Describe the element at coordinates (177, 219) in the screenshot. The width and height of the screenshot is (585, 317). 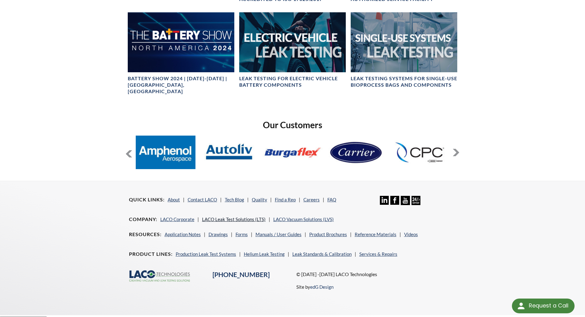
I see `a: LACO Corporate` at that location.